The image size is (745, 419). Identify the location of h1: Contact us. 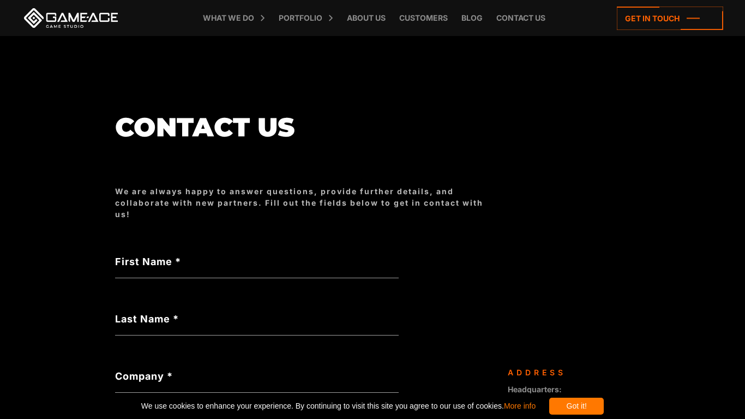
(306, 127).